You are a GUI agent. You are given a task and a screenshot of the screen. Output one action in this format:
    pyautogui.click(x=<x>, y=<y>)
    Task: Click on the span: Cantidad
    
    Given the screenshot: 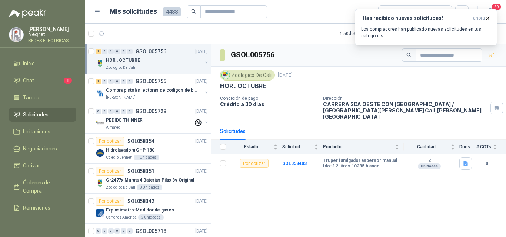 What is the action you would take?
    pyautogui.click(x=426, y=147)
    